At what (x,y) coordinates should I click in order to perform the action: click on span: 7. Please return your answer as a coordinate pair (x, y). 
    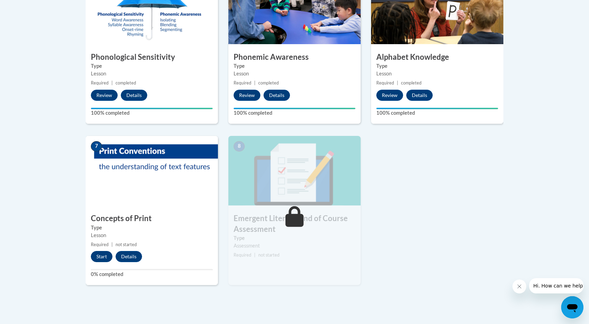
    Looking at the image, I should click on (96, 147).